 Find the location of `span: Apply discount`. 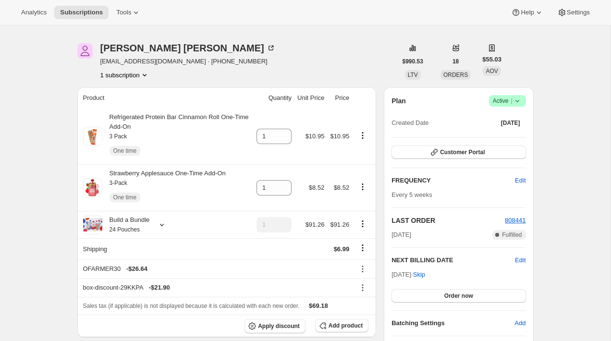

span: Apply discount is located at coordinates (279, 326).